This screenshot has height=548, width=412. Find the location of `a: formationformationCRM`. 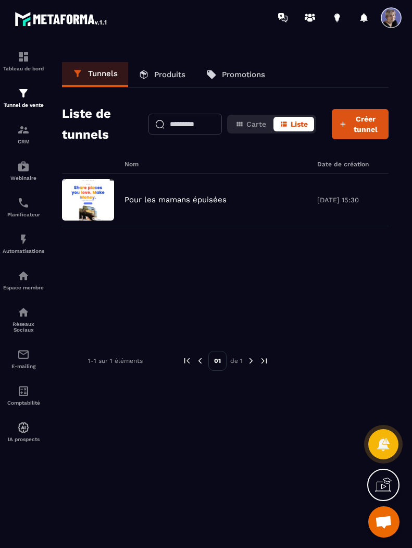

a: formationformationCRM is located at coordinates (23, 134).